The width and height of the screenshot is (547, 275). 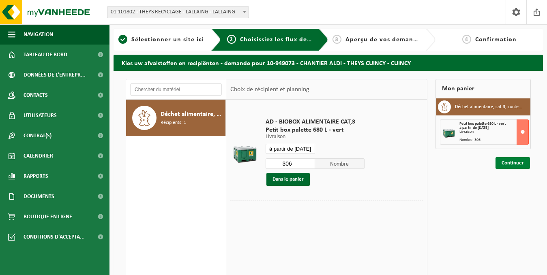 What do you see at coordinates (39, 197) in the screenshot?
I see `span: Documents` at bounding box center [39, 197].